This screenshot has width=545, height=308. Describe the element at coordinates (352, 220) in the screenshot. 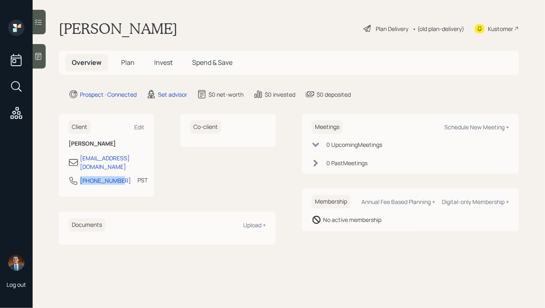

I see `div: No active membership` at that location.